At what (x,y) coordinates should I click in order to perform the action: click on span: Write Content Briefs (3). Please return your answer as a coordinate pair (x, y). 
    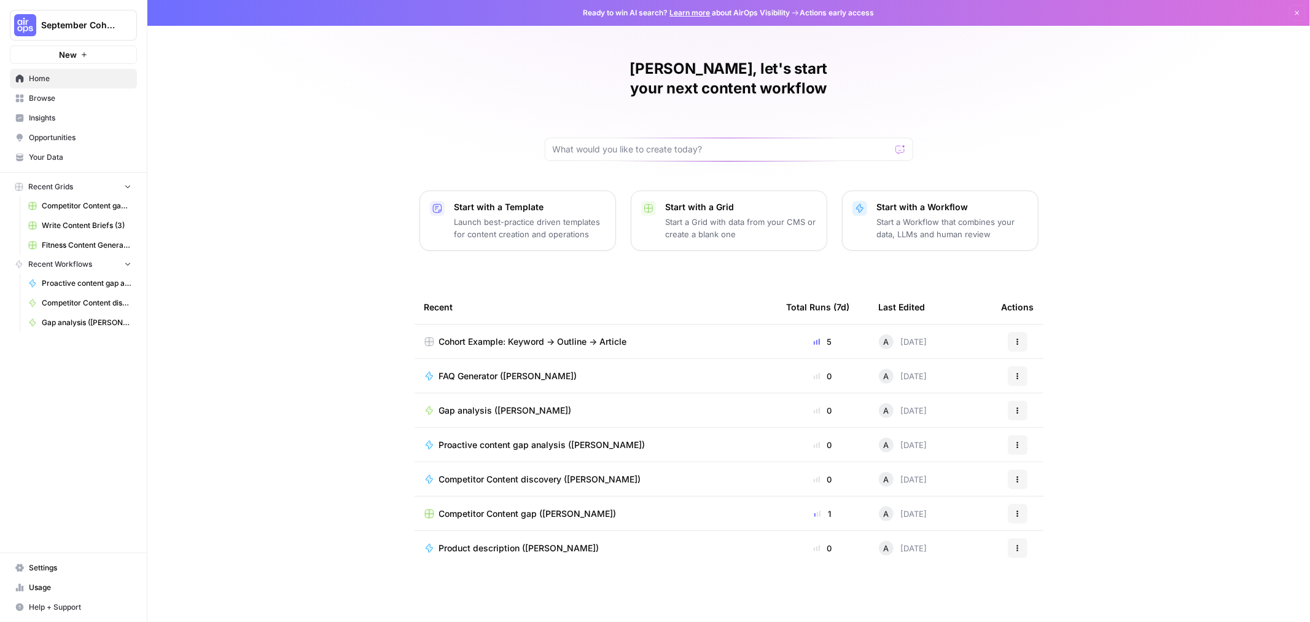
    Looking at the image, I should click on (87, 225).